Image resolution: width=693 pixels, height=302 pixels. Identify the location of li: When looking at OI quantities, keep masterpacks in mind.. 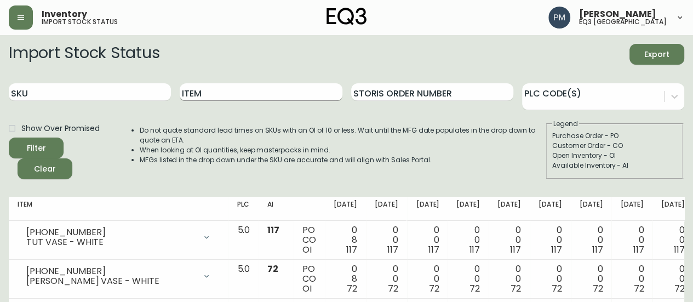
(342, 150).